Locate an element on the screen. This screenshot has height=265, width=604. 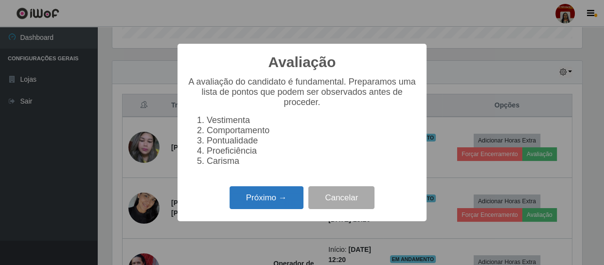
li: Vestimenta is located at coordinates (311, 120).